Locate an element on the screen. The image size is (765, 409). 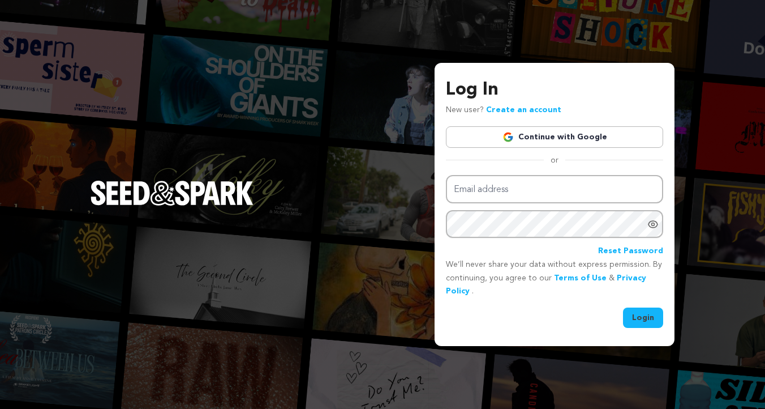
span: or is located at coordinates (555, 160).